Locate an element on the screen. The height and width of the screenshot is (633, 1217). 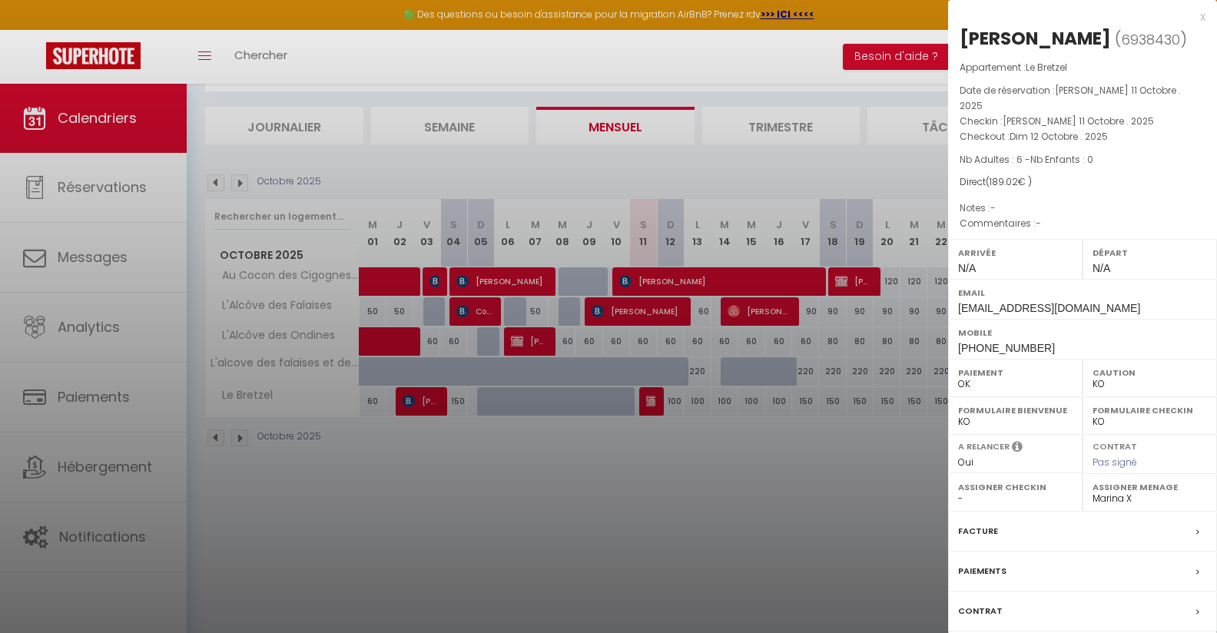
p: Checkin : is located at coordinates (1082, 121).